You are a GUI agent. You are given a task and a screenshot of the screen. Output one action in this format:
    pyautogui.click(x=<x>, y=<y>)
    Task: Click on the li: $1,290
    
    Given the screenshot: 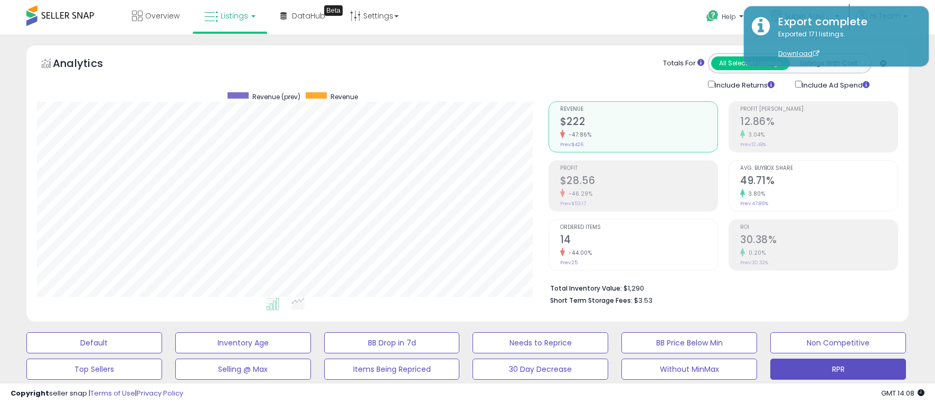 What is the action you would take?
    pyautogui.click(x=720, y=288)
    